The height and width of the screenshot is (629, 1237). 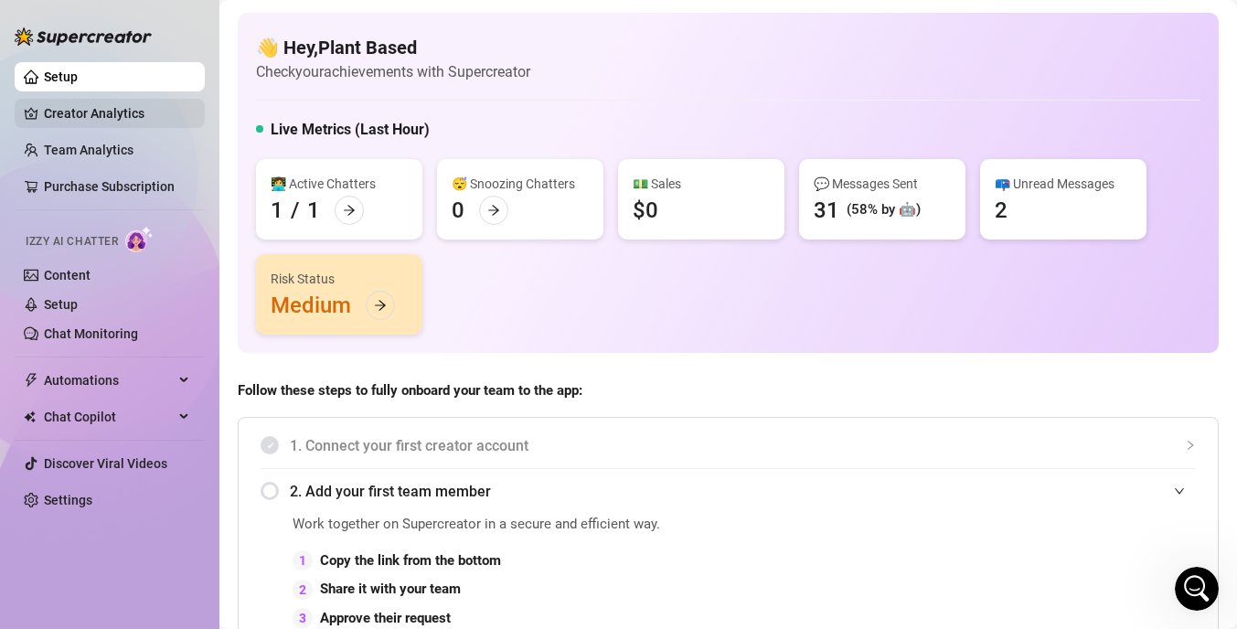 I want to click on div: 31, so click(x=827, y=210).